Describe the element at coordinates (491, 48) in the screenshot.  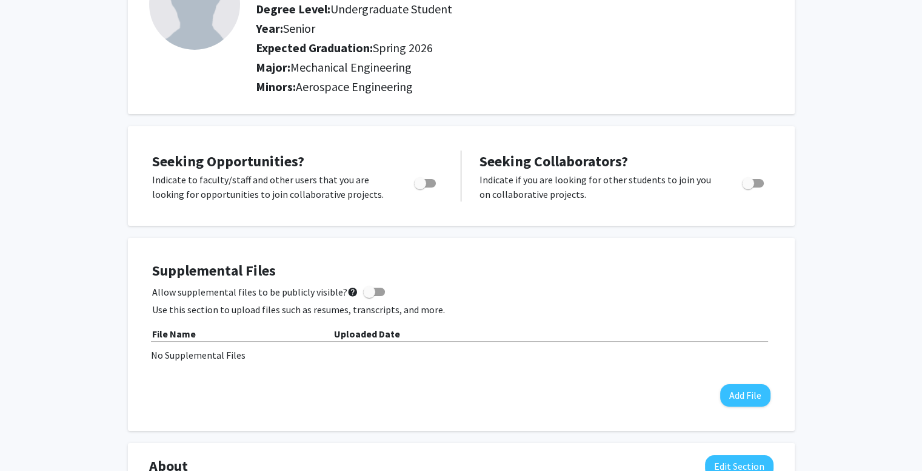
I see `h2: Expected Graduation:` at that location.